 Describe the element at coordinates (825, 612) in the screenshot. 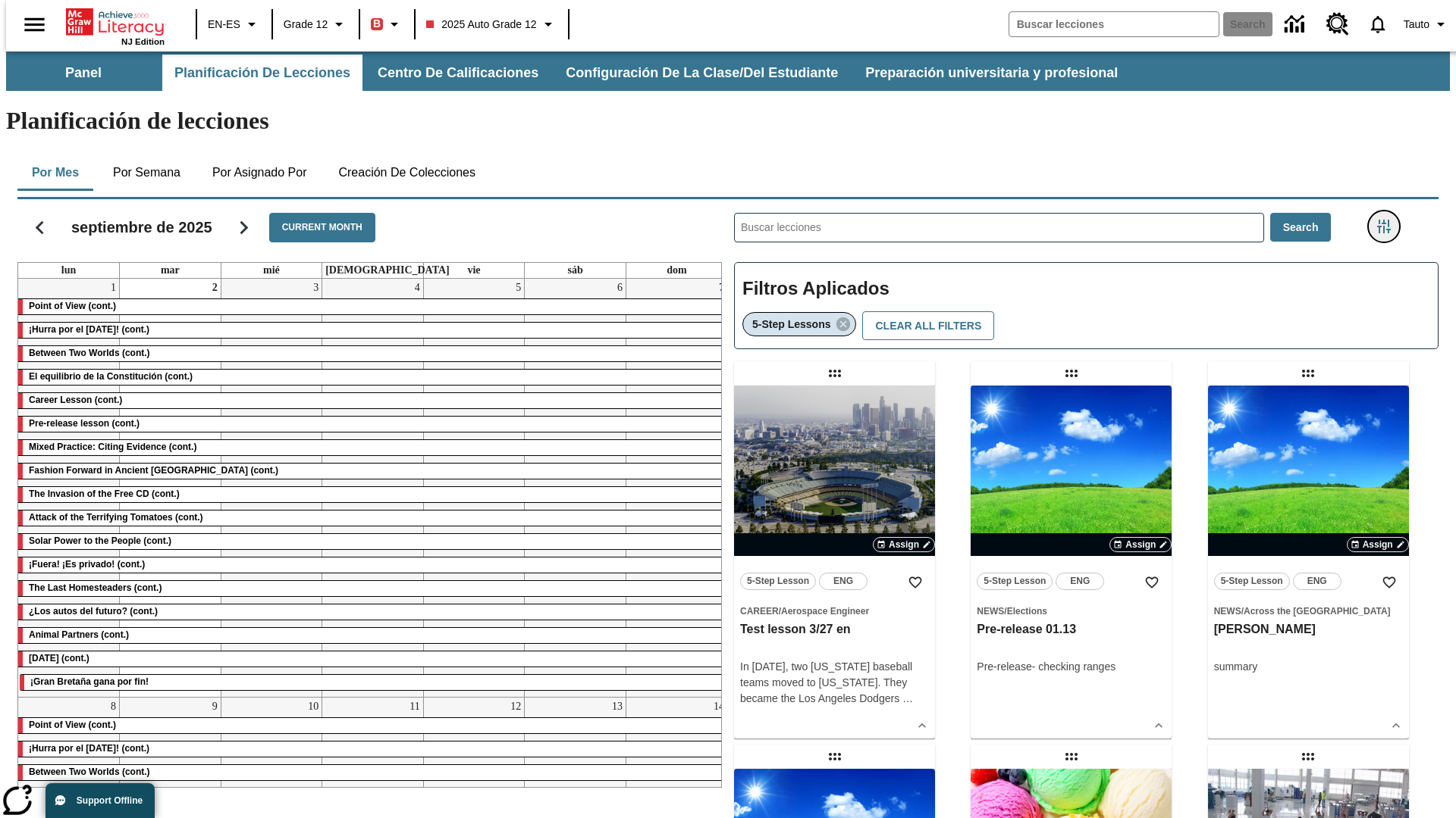

I see `span: Aerospace Engineer` at that location.